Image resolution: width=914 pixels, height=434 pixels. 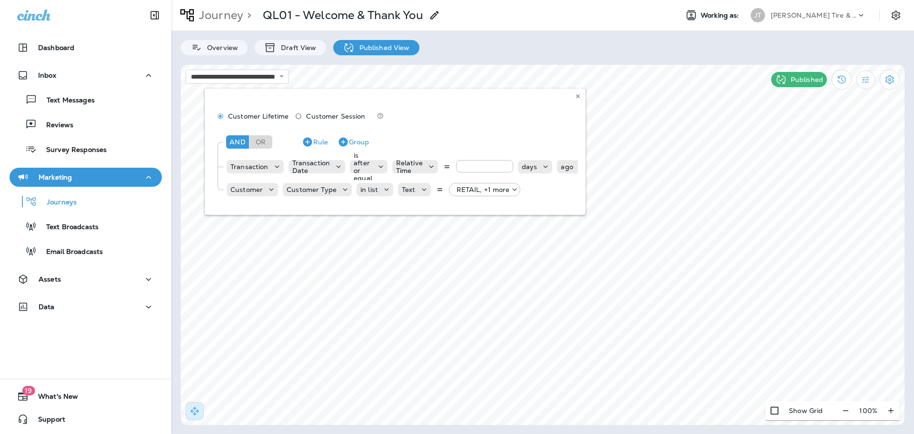 What do you see at coordinates (869, 411) in the screenshot?
I see `p: 100 %` at bounding box center [869, 411].